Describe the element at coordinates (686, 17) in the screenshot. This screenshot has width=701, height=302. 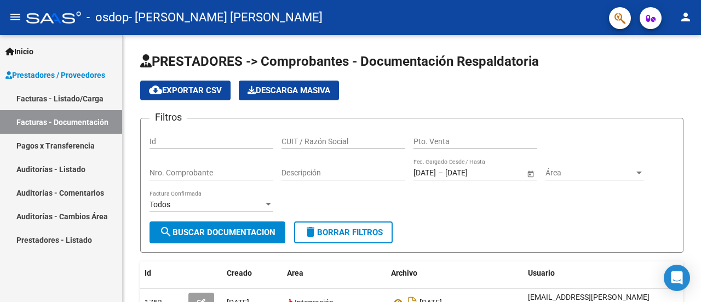
I see `mat-icon: person` at that location.